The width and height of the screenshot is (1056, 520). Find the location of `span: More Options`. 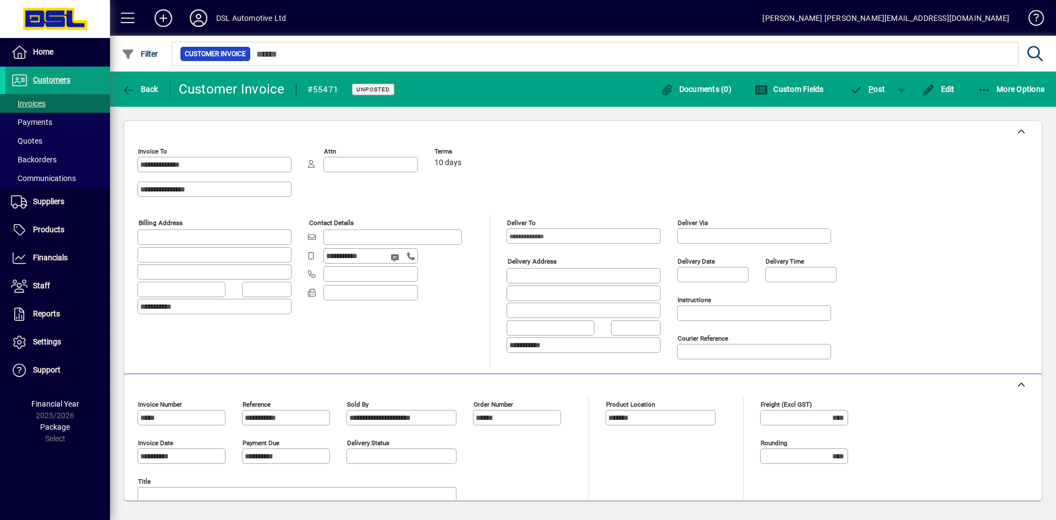

span: More Options is located at coordinates (1011, 89).